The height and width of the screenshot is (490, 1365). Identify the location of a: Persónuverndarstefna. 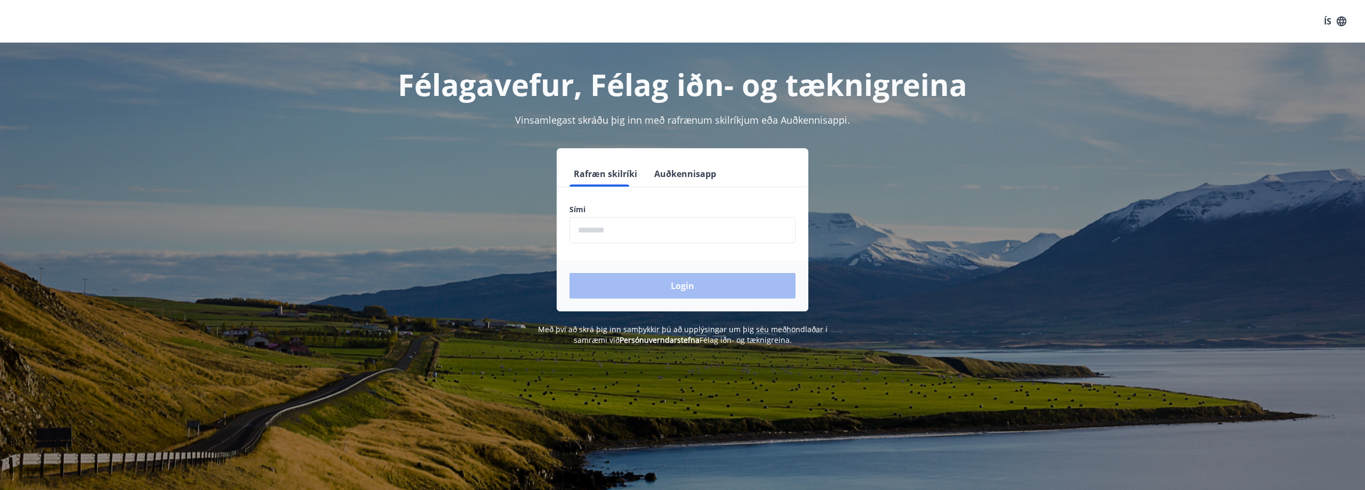
(659, 340).